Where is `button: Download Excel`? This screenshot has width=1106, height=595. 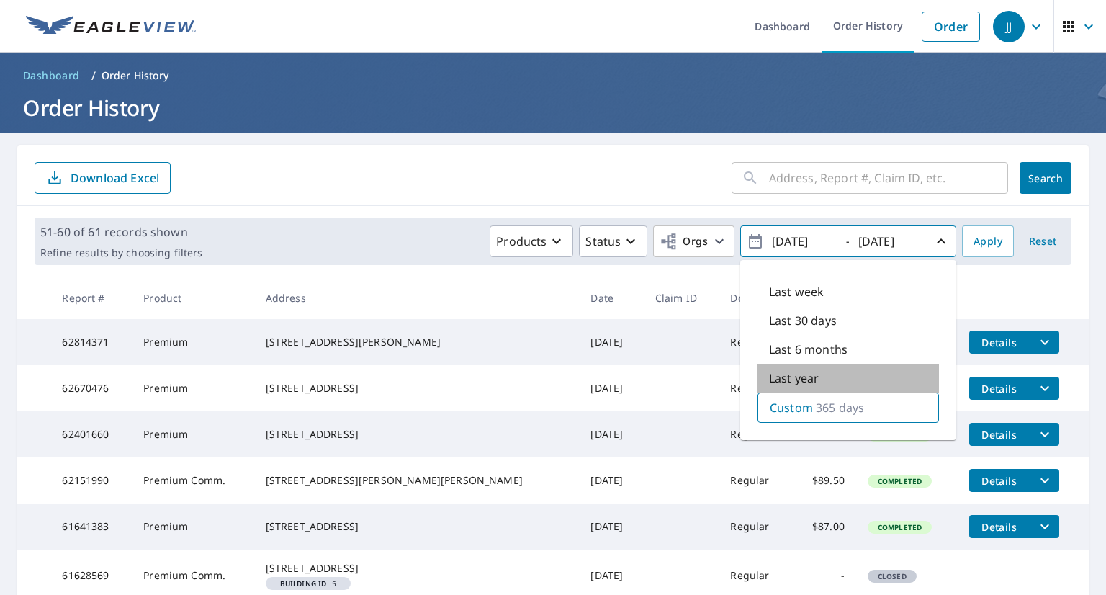 button: Download Excel is located at coordinates (102, 178).